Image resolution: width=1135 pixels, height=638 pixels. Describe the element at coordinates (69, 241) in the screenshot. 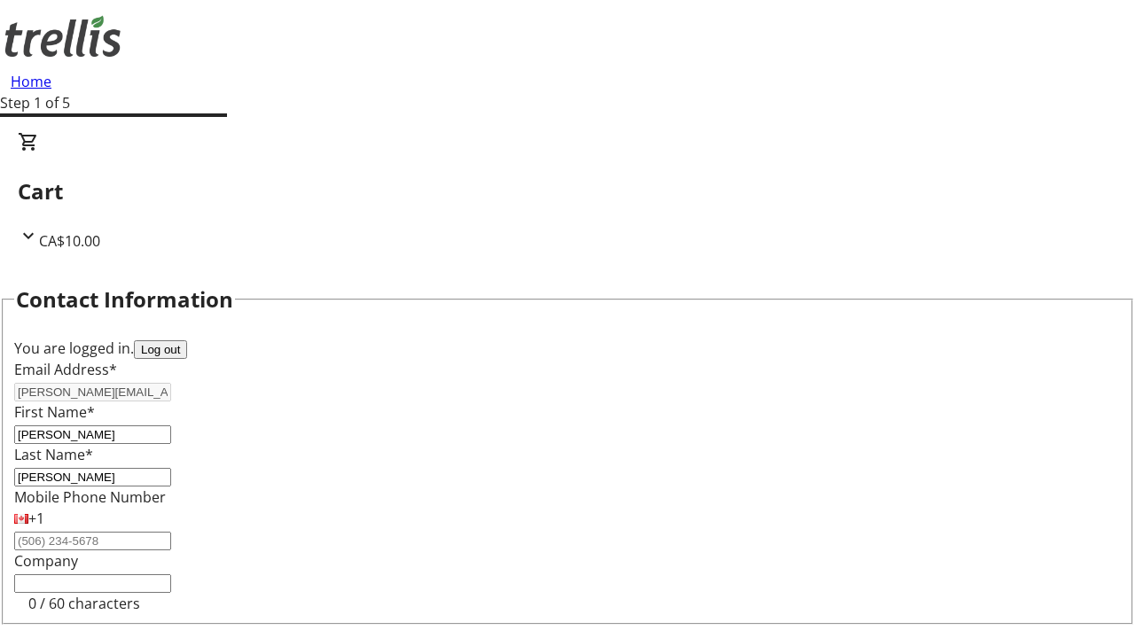

I see `span: CA$10.00` at that location.